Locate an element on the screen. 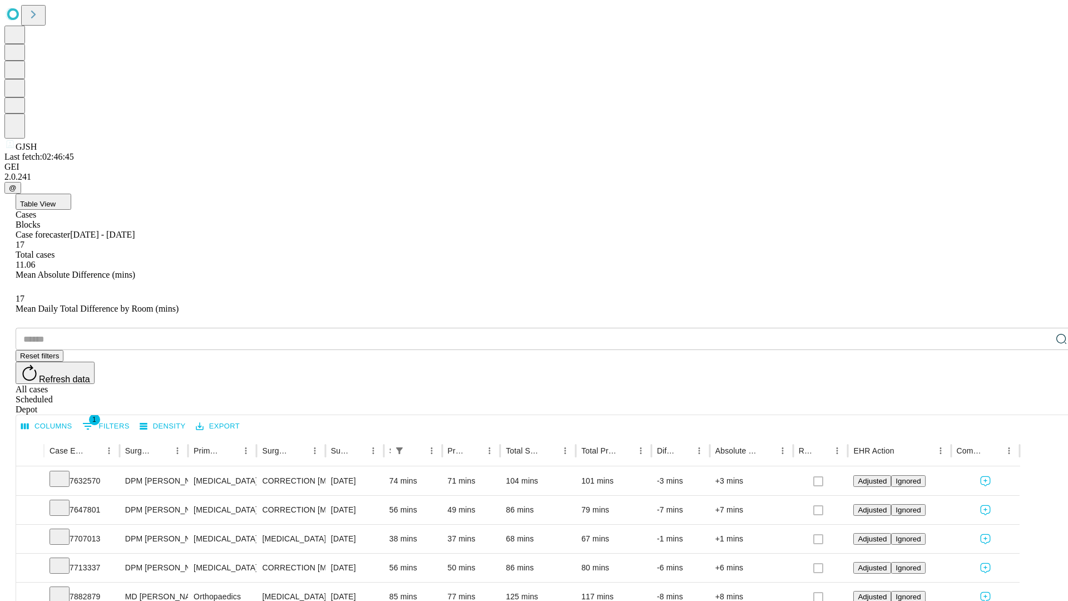  span: Total cases is located at coordinates (35, 254).